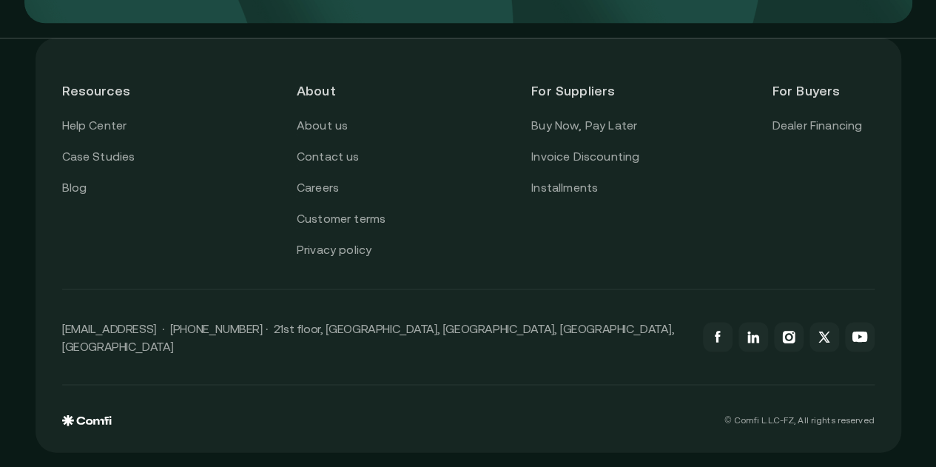 This screenshot has width=936, height=467. Describe the element at coordinates (584, 125) in the screenshot. I see `a: Buy Now, Pay Later` at that location.